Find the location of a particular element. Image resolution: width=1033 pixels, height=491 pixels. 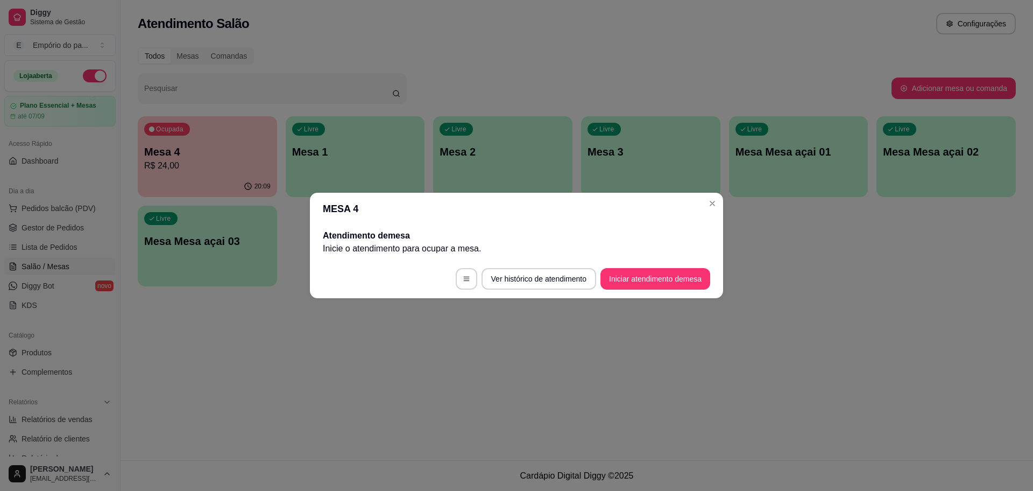

p: Inicie o atendimento para ocupar a mesa . is located at coordinates (517, 249).